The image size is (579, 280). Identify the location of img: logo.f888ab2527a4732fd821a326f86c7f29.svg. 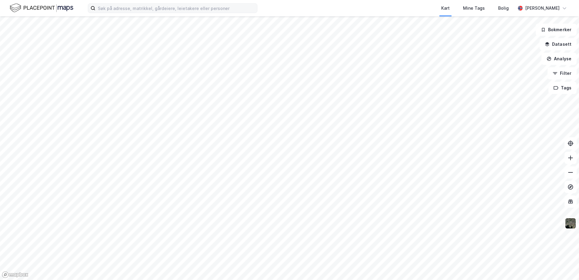
(41, 8).